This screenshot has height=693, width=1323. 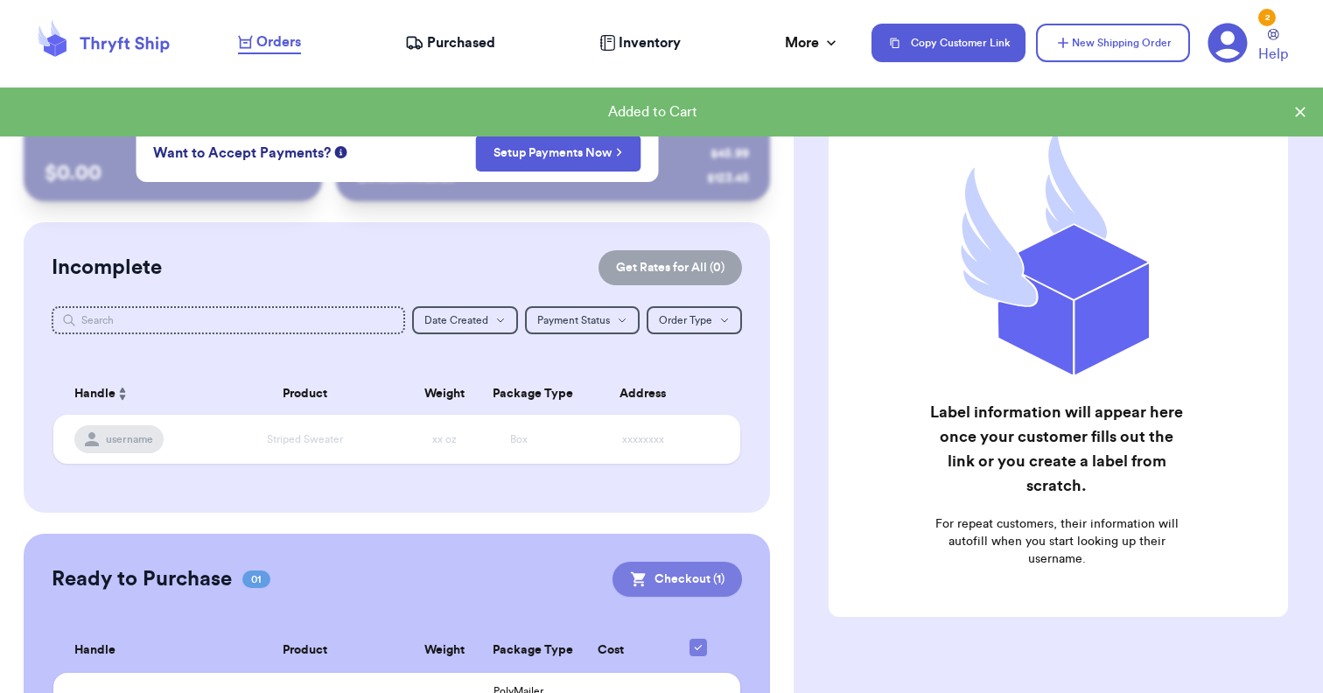 What do you see at coordinates (640, 43) in the screenshot?
I see `a: Inventory` at bounding box center [640, 43].